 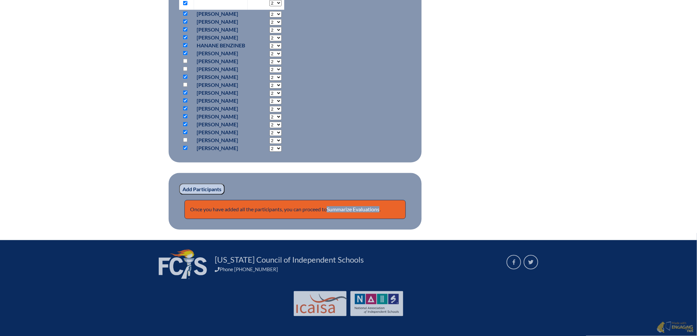 What do you see at coordinates (322, 304) in the screenshot?
I see `img: Int'l Council Advancing Independent School Accreditation logo` at bounding box center [322, 304].